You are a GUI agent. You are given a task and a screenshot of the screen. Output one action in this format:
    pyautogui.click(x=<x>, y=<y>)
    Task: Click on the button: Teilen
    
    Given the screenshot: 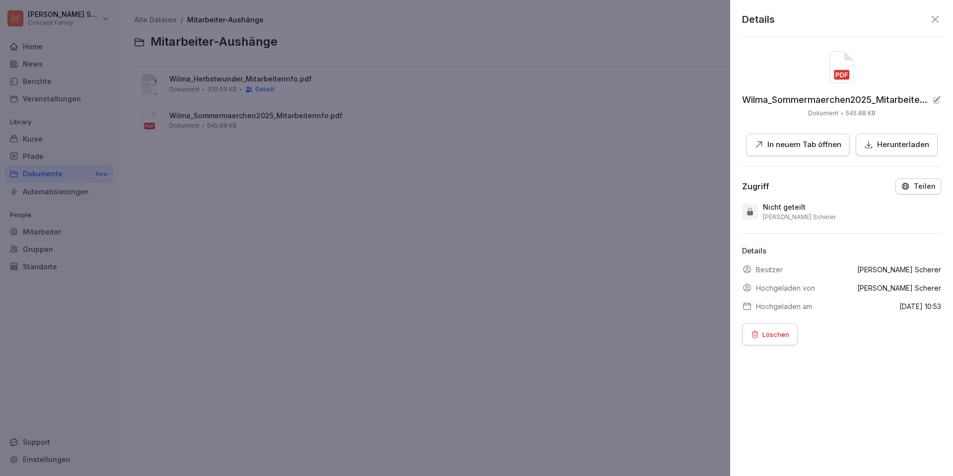 What is the action you would take?
    pyautogui.click(x=918, y=186)
    